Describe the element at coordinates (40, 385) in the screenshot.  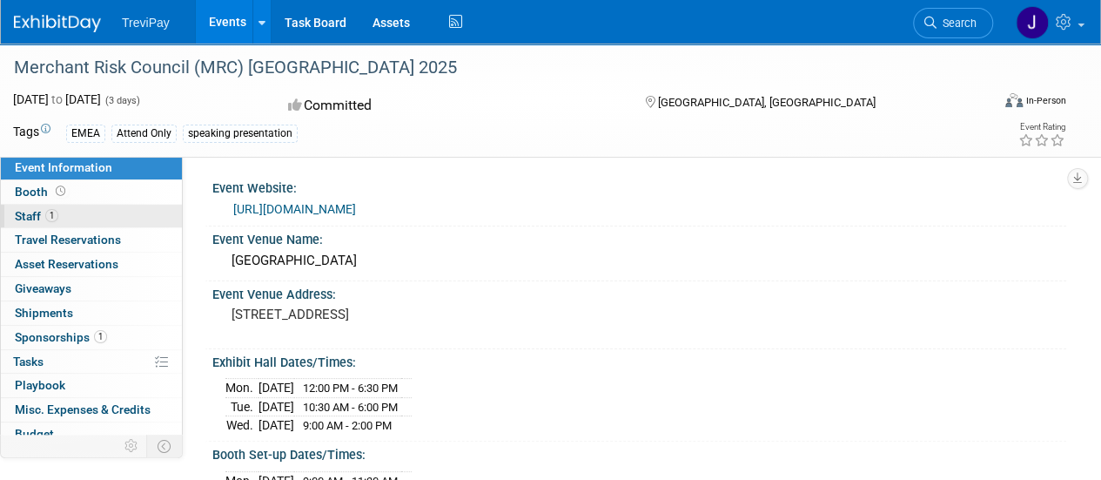
I see `span: Playbook` at that location.